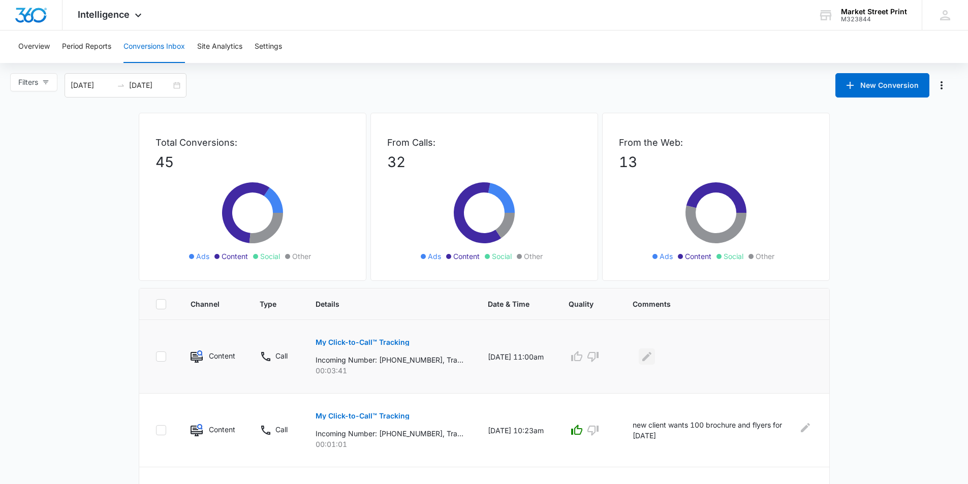  I want to click on span: swap-right, so click(121, 85).